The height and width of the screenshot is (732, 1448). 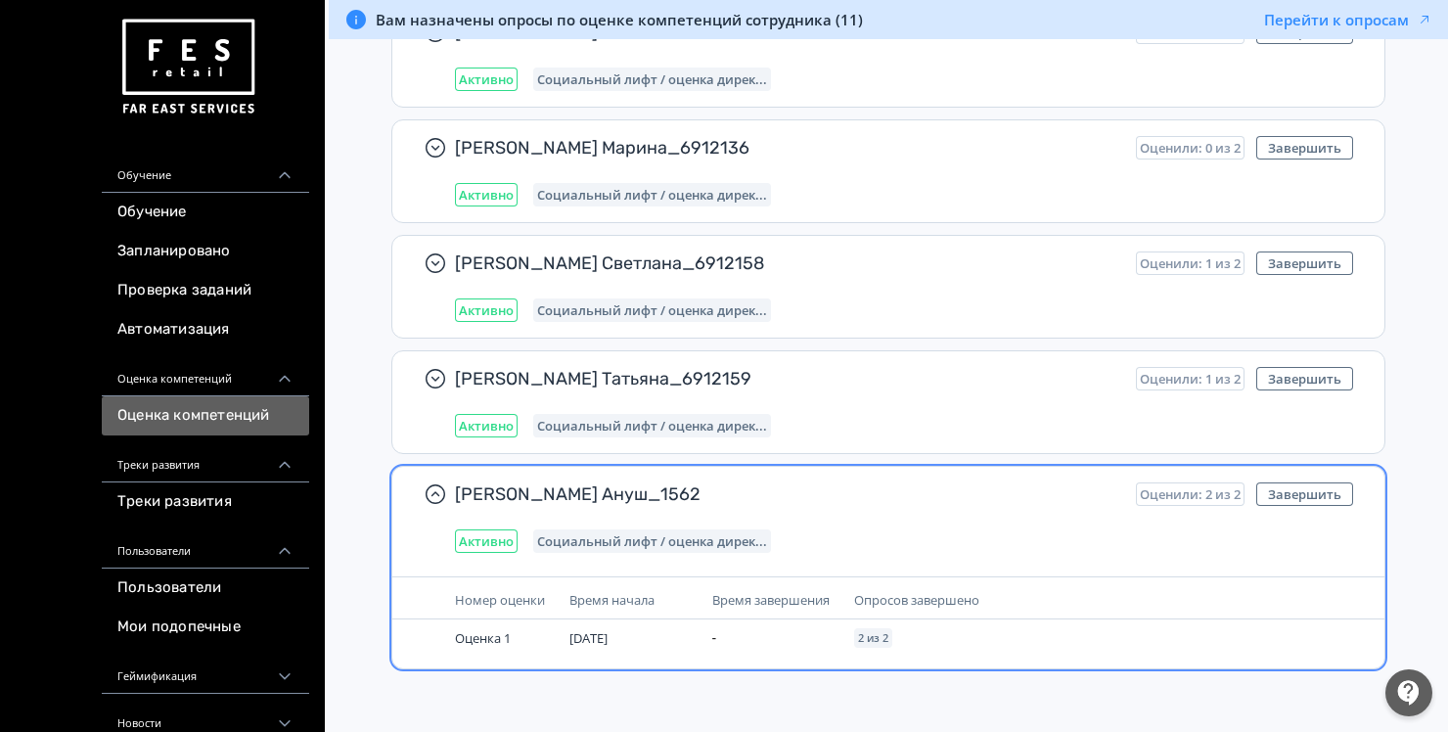 What do you see at coordinates (205, 251) in the screenshot?
I see `a: Запланировано` at bounding box center [205, 251].